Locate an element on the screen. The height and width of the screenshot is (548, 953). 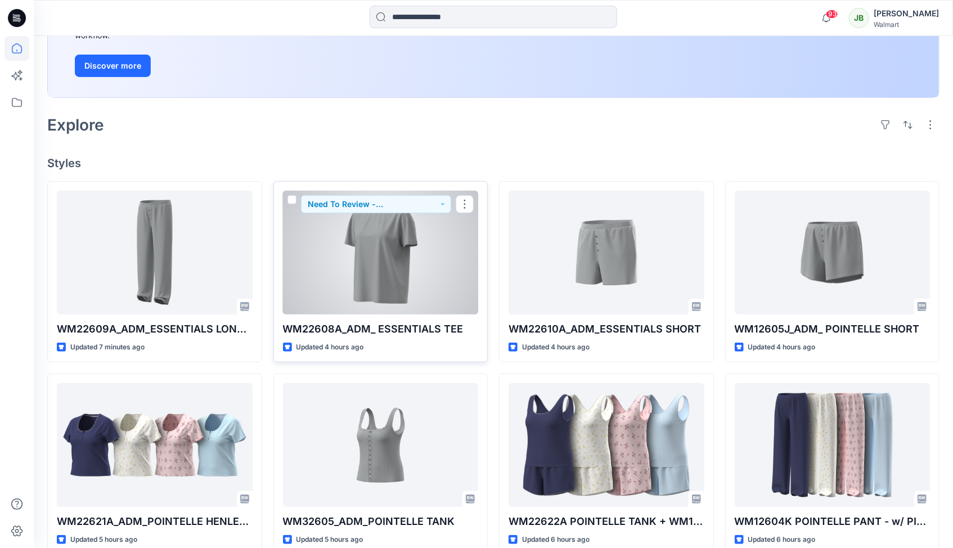
a: WM22621A_ADM_POINTELLE HENLEY TEE_COLORWAY is located at coordinates (155, 445).